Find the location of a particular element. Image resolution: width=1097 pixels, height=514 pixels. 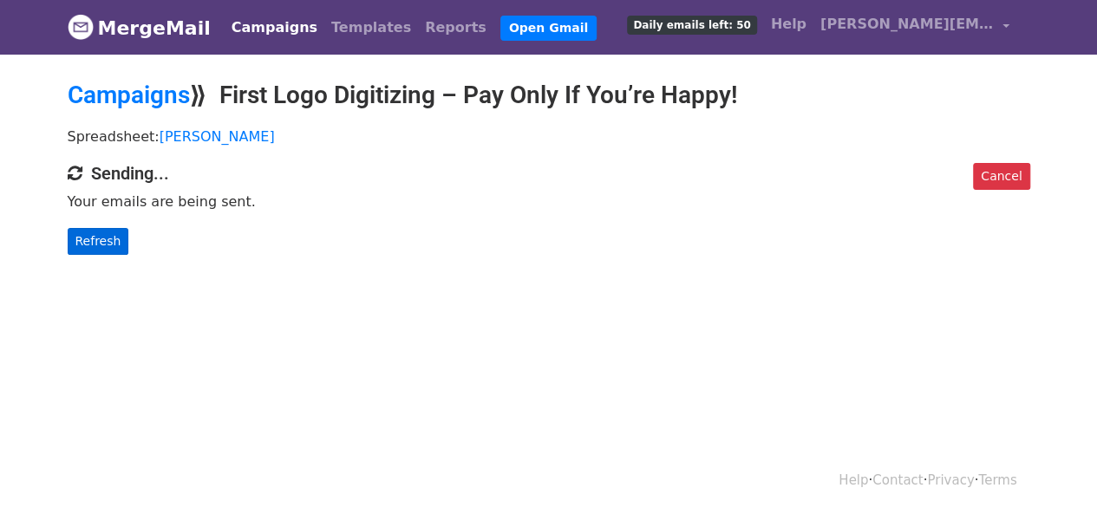

a: Refresh is located at coordinates (98, 241).